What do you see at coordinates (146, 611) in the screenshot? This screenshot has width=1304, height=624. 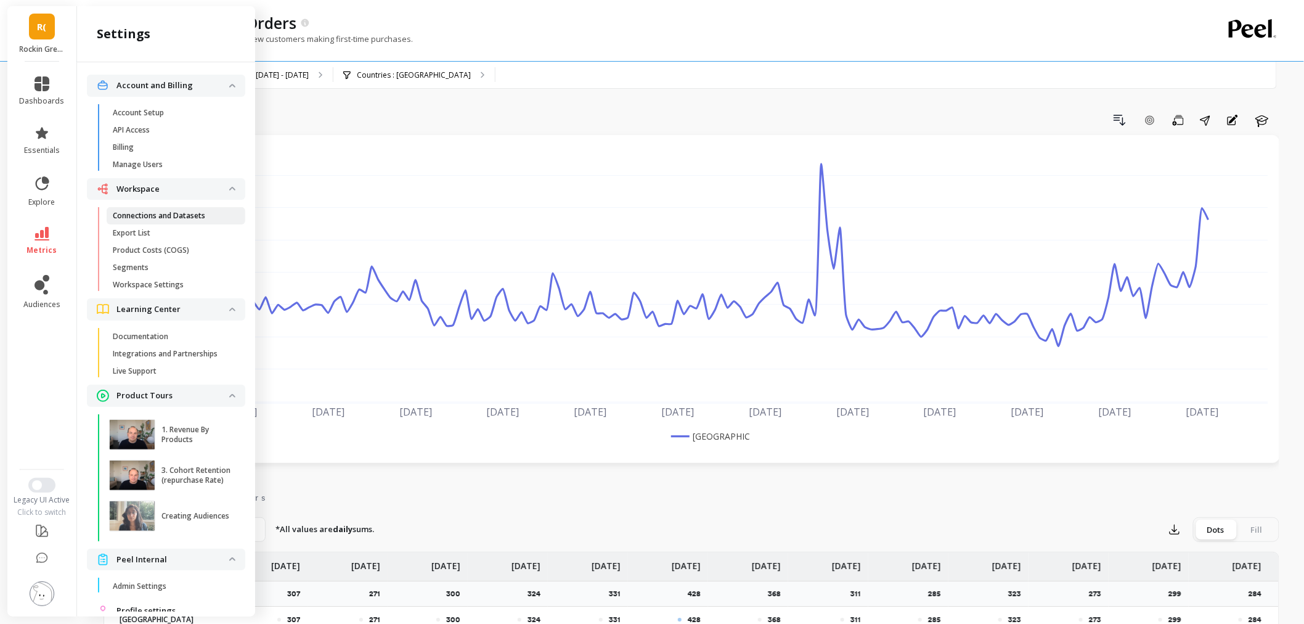 I see `span: Profile settings` at bounding box center [146, 611].